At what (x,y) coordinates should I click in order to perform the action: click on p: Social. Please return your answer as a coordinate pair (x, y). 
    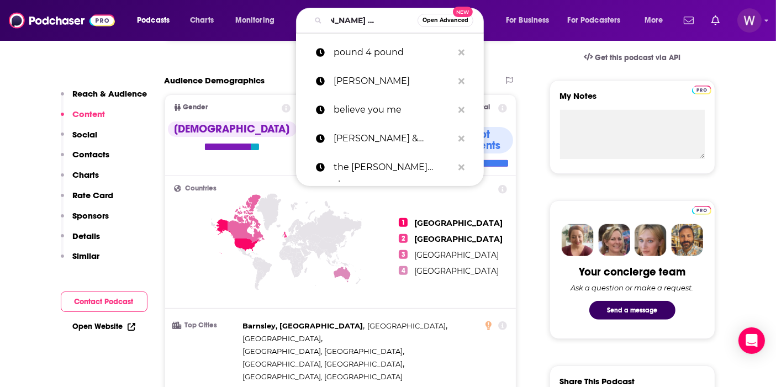
    Looking at the image, I should click on (85, 134).